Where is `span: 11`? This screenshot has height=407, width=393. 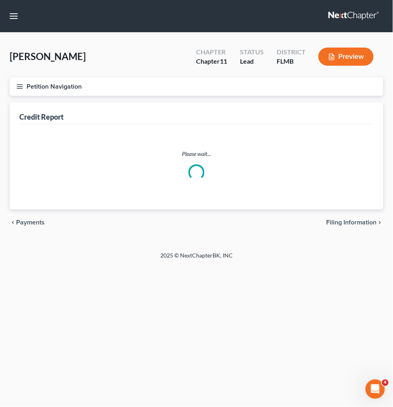 span: 11 is located at coordinates (224, 61).